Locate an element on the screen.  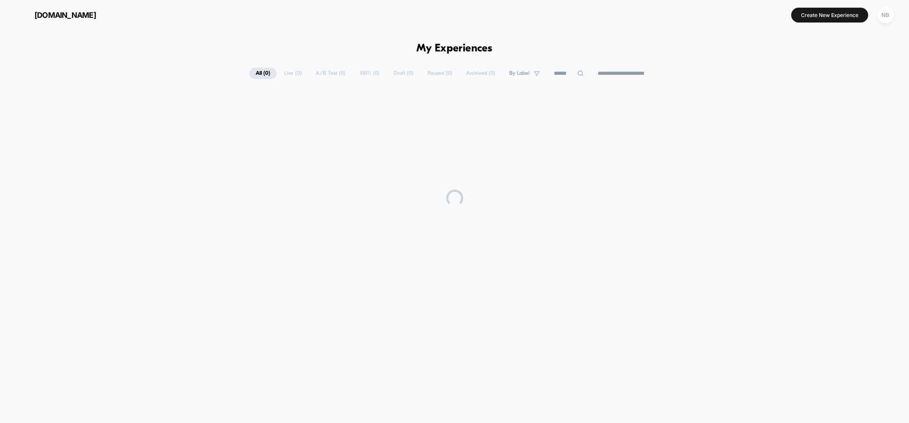
button: Create New Experience is located at coordinates (830, 15).